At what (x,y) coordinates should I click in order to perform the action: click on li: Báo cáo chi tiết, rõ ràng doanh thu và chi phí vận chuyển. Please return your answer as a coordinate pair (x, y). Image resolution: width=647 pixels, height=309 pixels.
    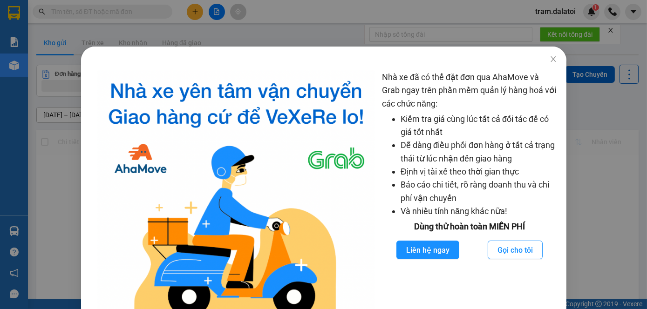
    Looking at the image, I should click on (479, 191).